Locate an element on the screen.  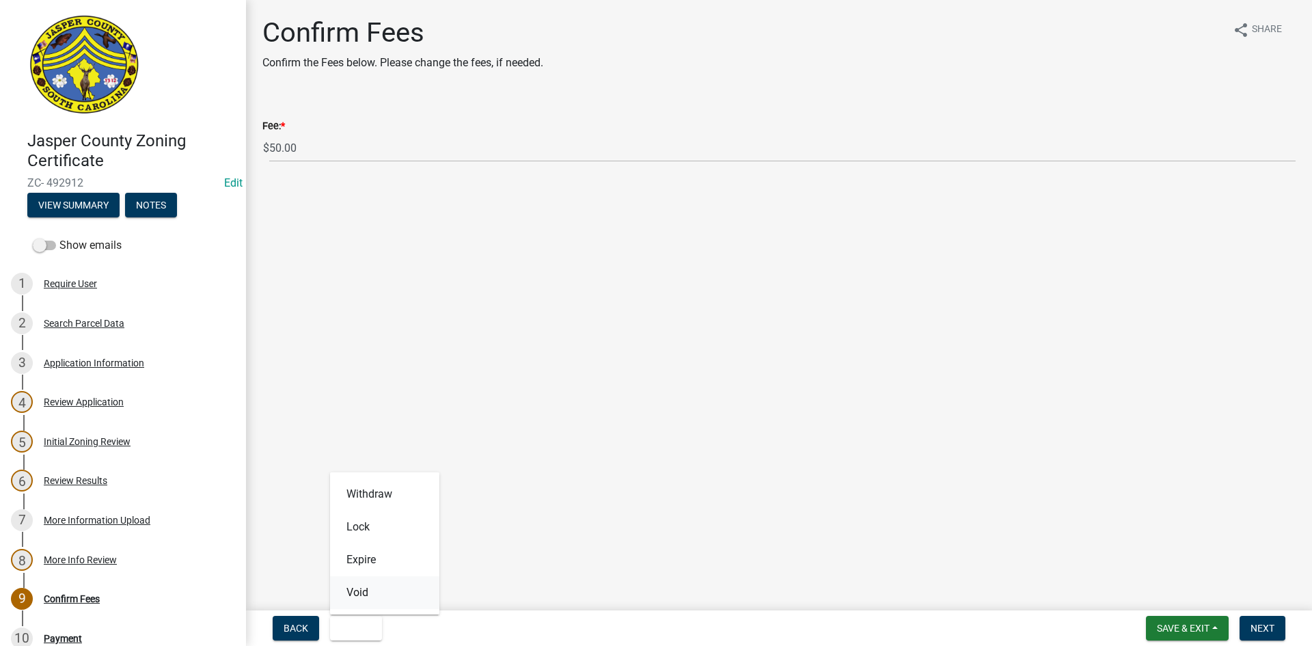
div: 2 is located at coordinates (22, 323).